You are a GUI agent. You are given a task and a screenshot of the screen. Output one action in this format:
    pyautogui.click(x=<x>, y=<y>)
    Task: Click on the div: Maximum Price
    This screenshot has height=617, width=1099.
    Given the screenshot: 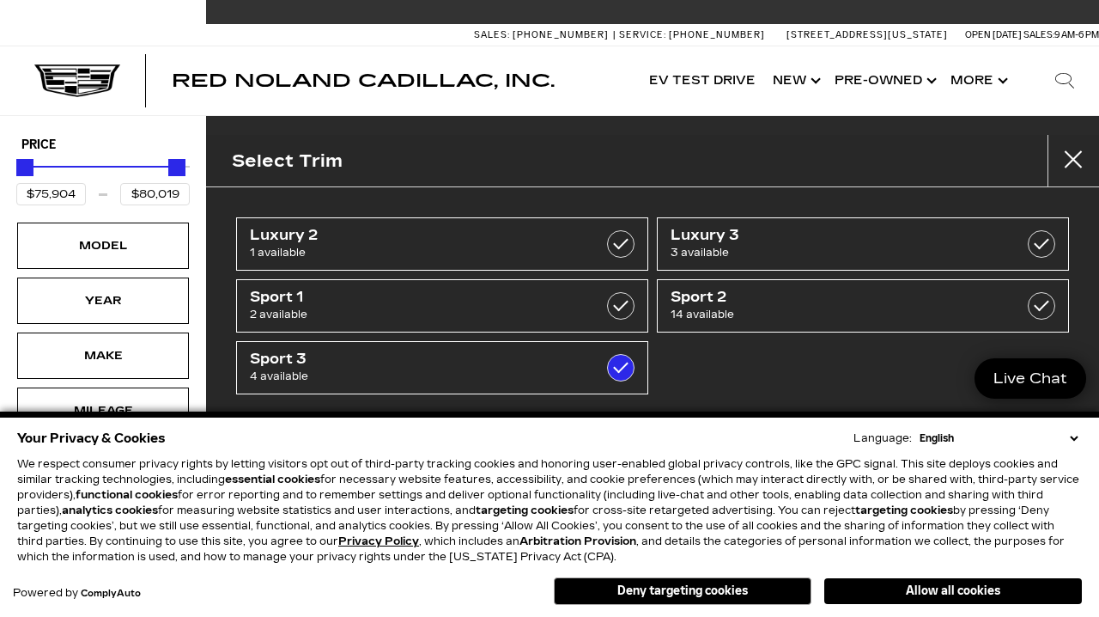 What is the action you would take?
    pyautogui.click(x=177, y=167)
    